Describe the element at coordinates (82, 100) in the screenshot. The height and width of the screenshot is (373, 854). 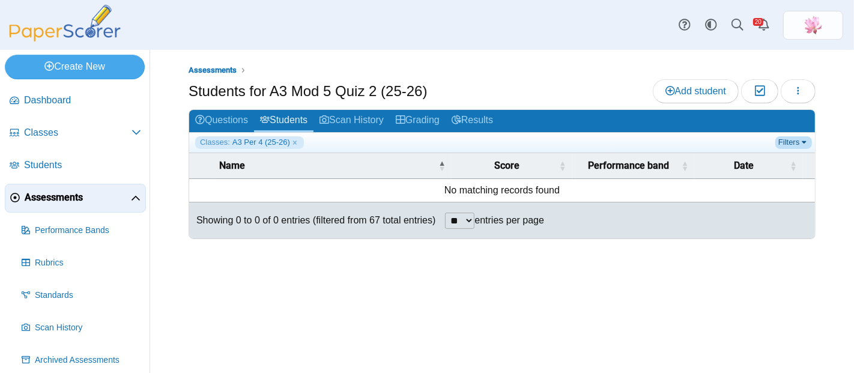
I see `span: Dashboard` at that location.